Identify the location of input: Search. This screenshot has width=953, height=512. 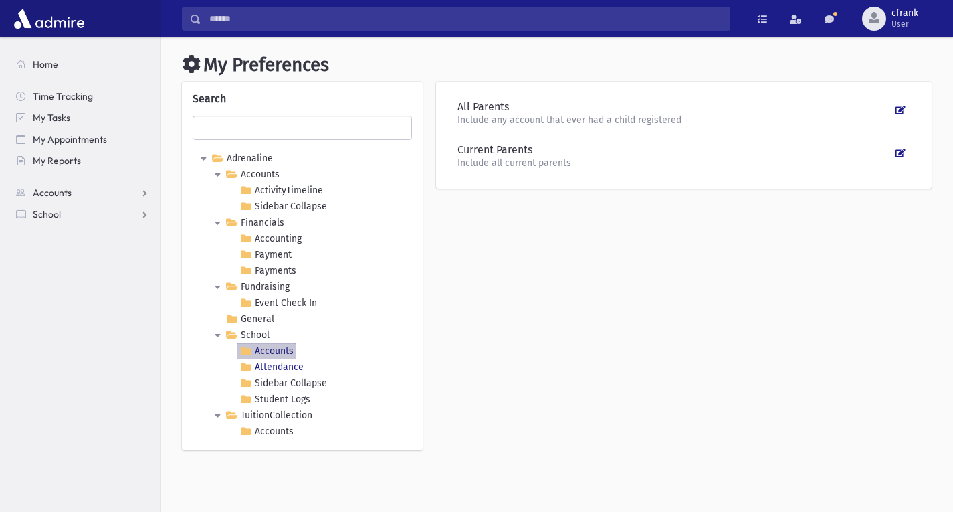
(466, 19).